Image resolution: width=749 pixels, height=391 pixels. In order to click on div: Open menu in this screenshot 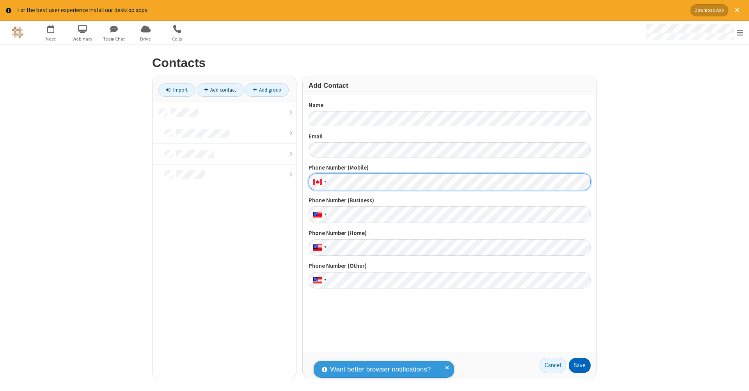, I will do `click(694, 32)`.